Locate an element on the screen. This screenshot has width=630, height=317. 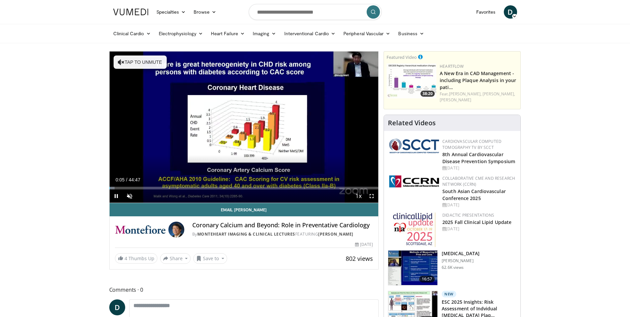
span: 802 views is located at coordinates (359, 258).